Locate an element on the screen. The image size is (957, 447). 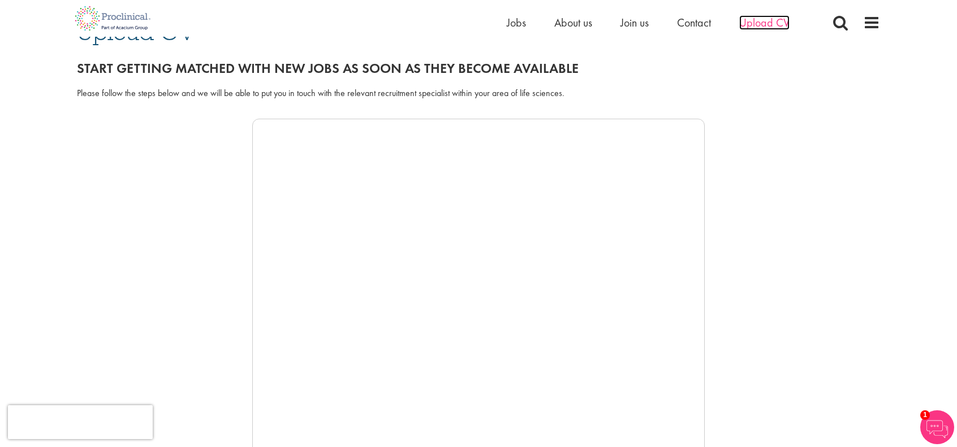
span: Jobs is located at coordinates (516, 23).